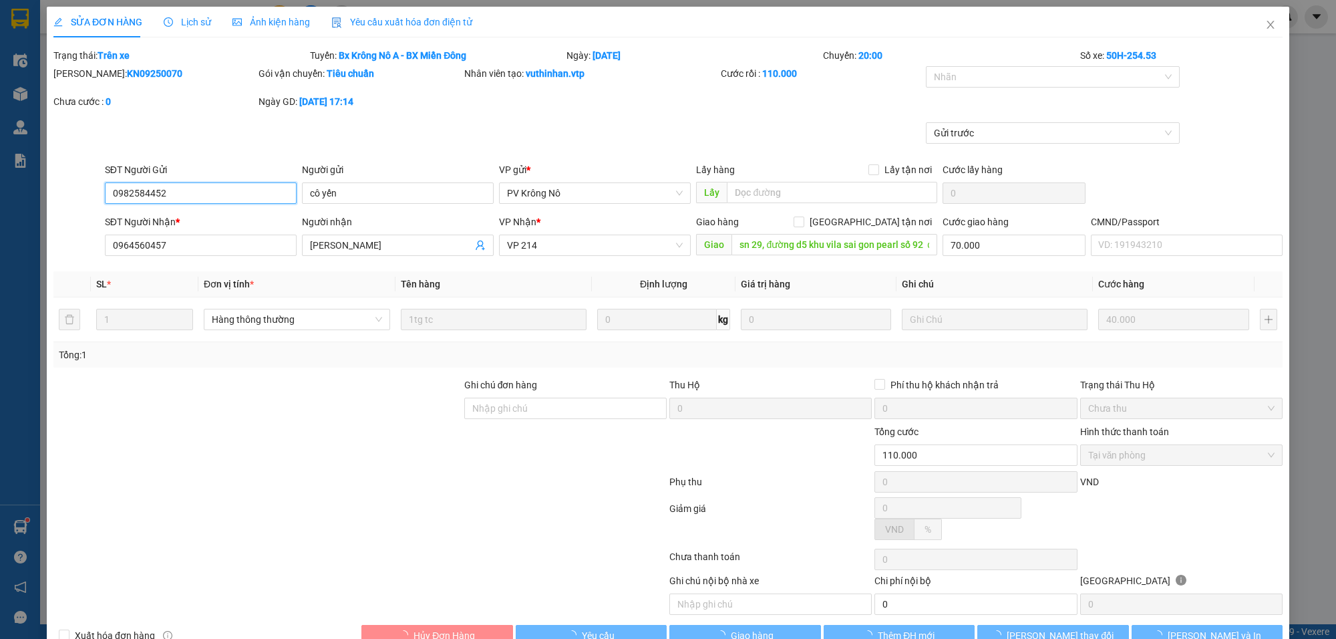  I want to click on div: Phụ thu, so click(770, 486).